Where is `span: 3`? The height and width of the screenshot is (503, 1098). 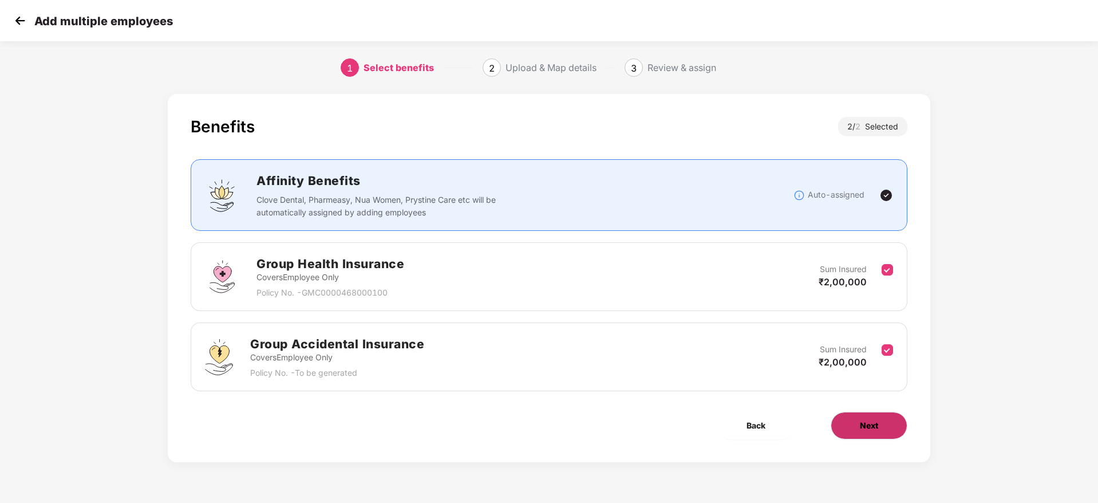
span: 3 is located at coordinates (634, 68).